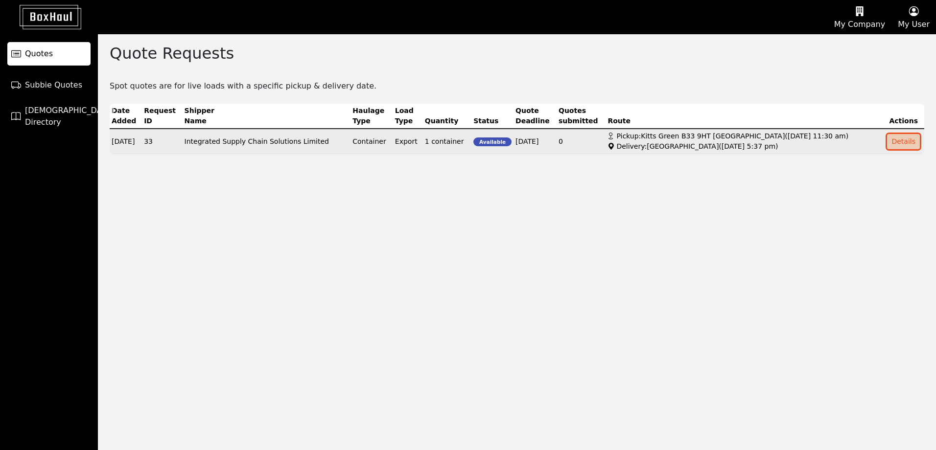 The width and height of the screenshot is (936, 450). I want to click on a: Quotes, so click(49, 54).